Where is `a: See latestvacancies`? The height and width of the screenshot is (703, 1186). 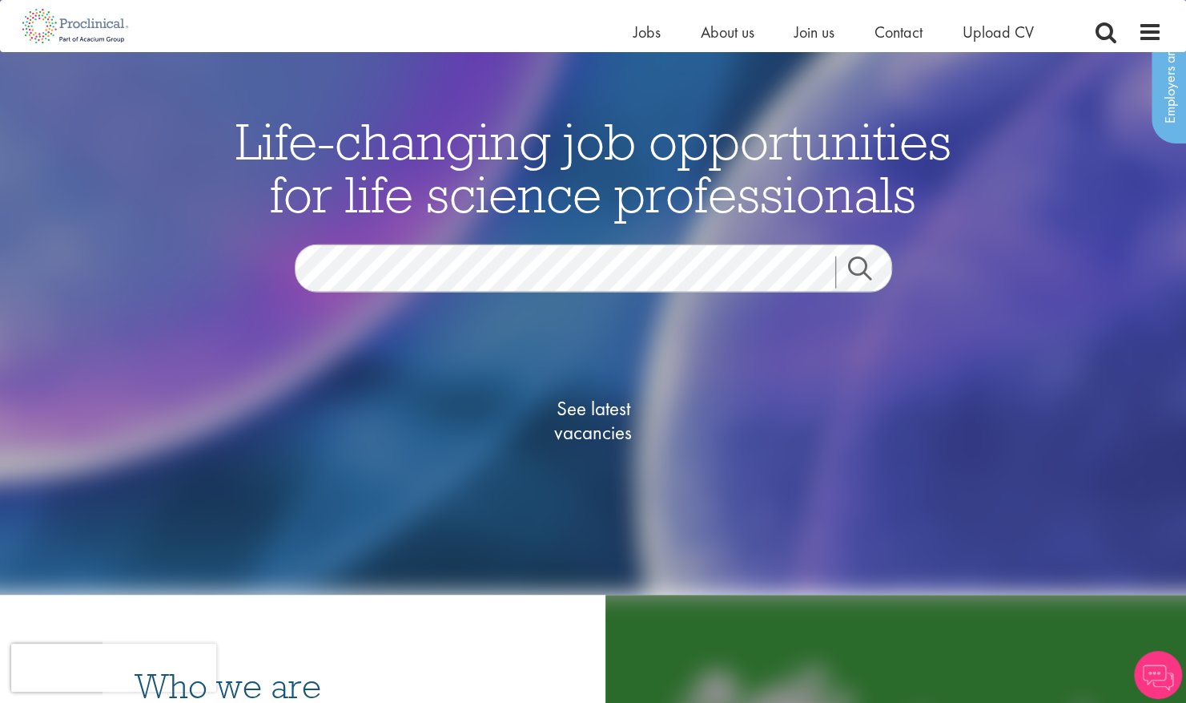
a: See latestvacancies is located at coordinates (594, 421).